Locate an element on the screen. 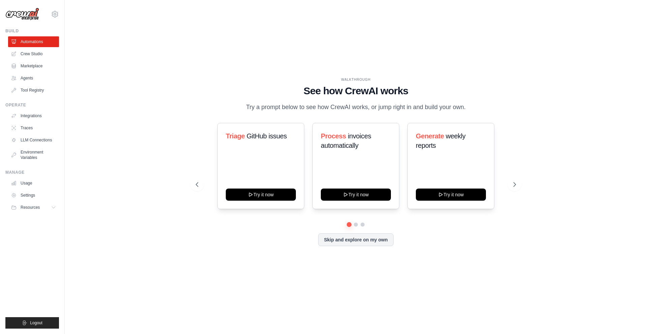  div: Operate is located at coordinates (32, 105).